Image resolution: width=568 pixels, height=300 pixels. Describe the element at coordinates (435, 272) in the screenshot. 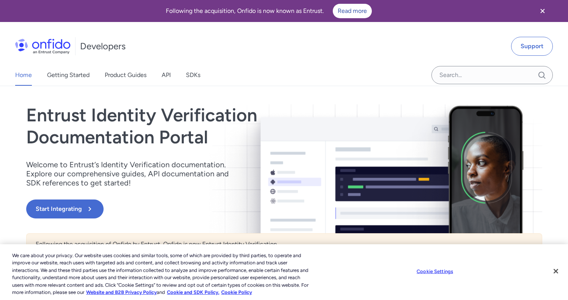

I see `button: Cookie Settings` at that location.